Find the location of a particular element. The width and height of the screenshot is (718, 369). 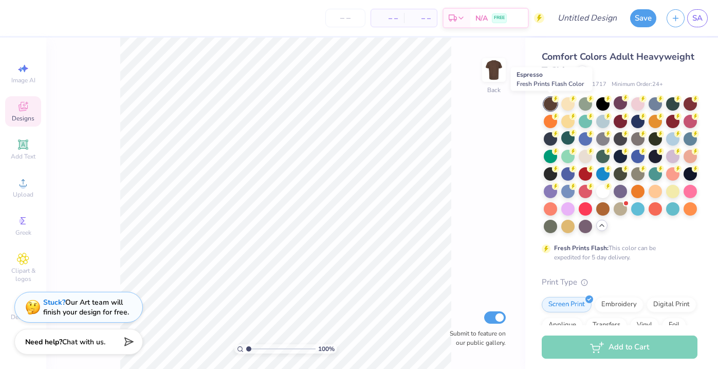

div: Vinyl is located at coordinates (645, 325).